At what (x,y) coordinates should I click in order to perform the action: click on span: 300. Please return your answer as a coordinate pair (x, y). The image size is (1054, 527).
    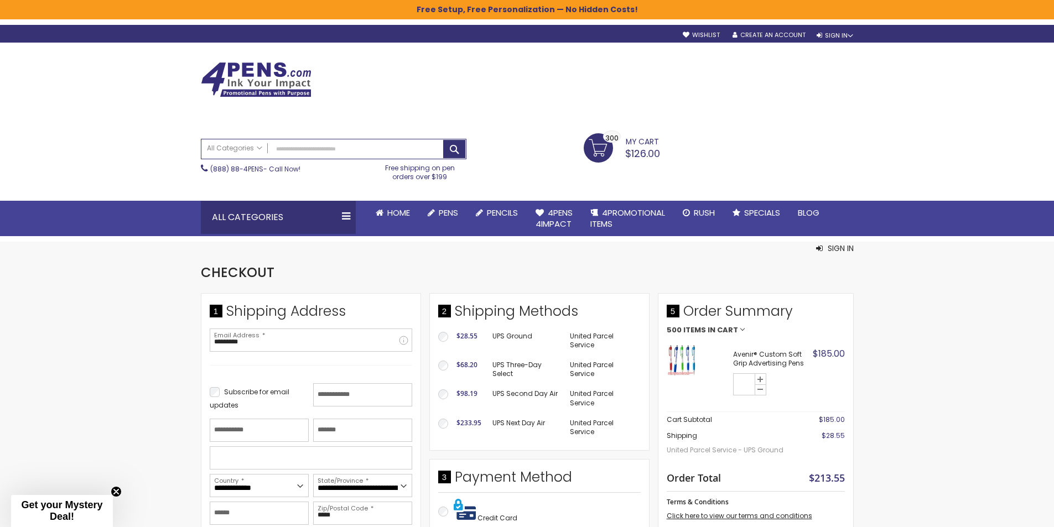
    Looking at the image, I should click on (612, 138).